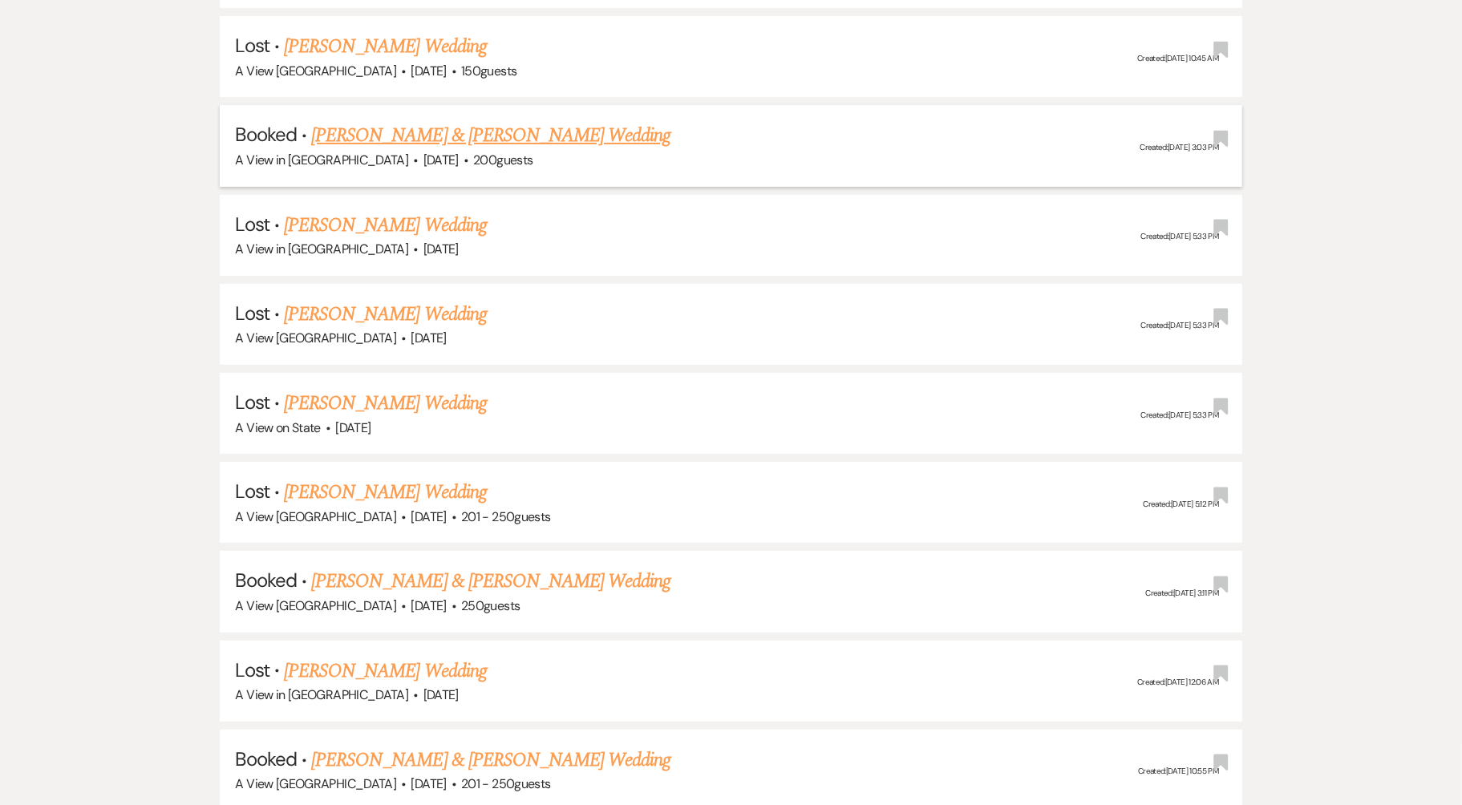  I want to click on span: A View on State, so click(278, 428).